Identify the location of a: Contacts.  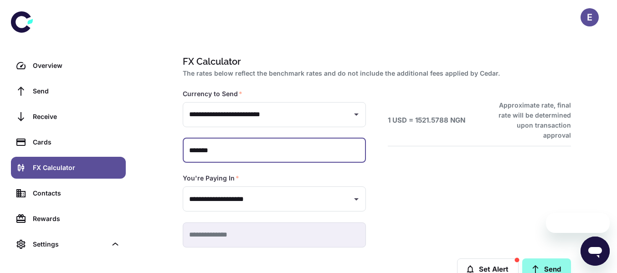
(68, 193).